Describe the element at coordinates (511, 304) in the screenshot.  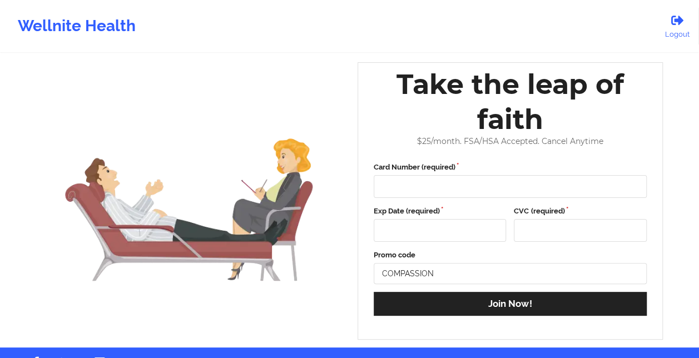
I see `button: Join Now!` at that location.